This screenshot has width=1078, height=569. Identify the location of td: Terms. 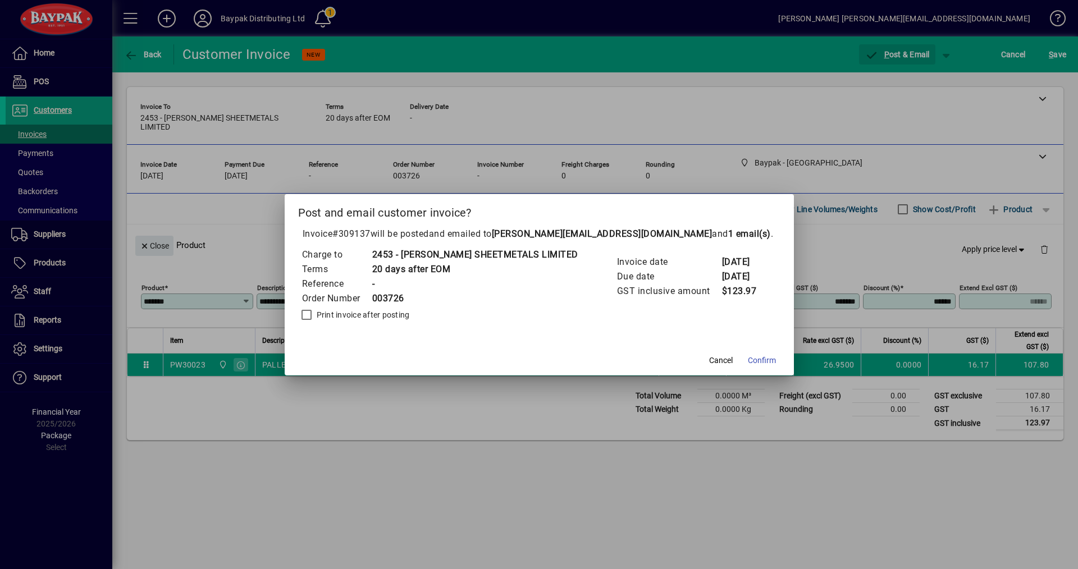
(336, 270).